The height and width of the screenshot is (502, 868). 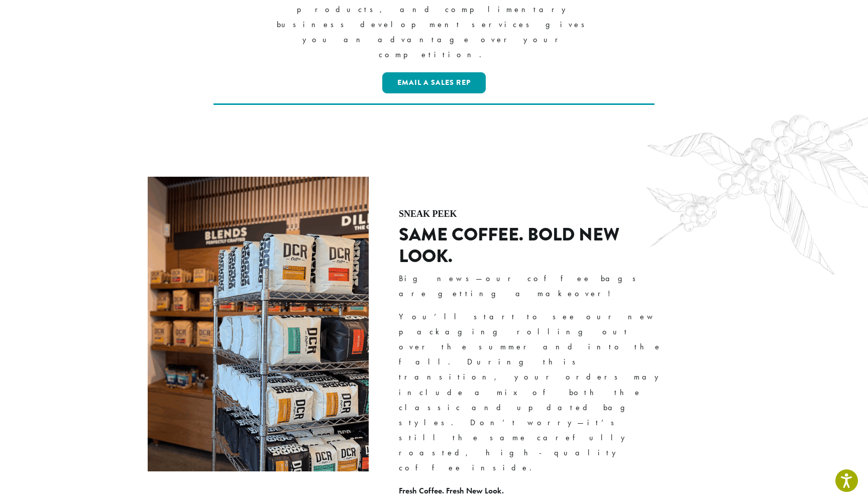 I want to click on h2: SAME COFFEE. BOLD NEW LOOK., so click(x=534, y=246).